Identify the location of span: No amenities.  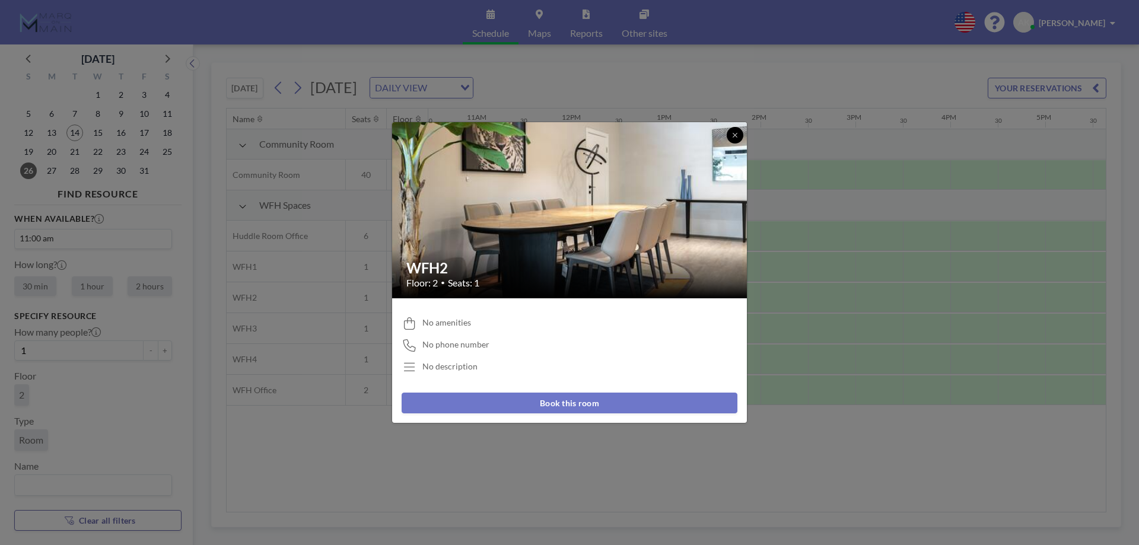
(447, 323).